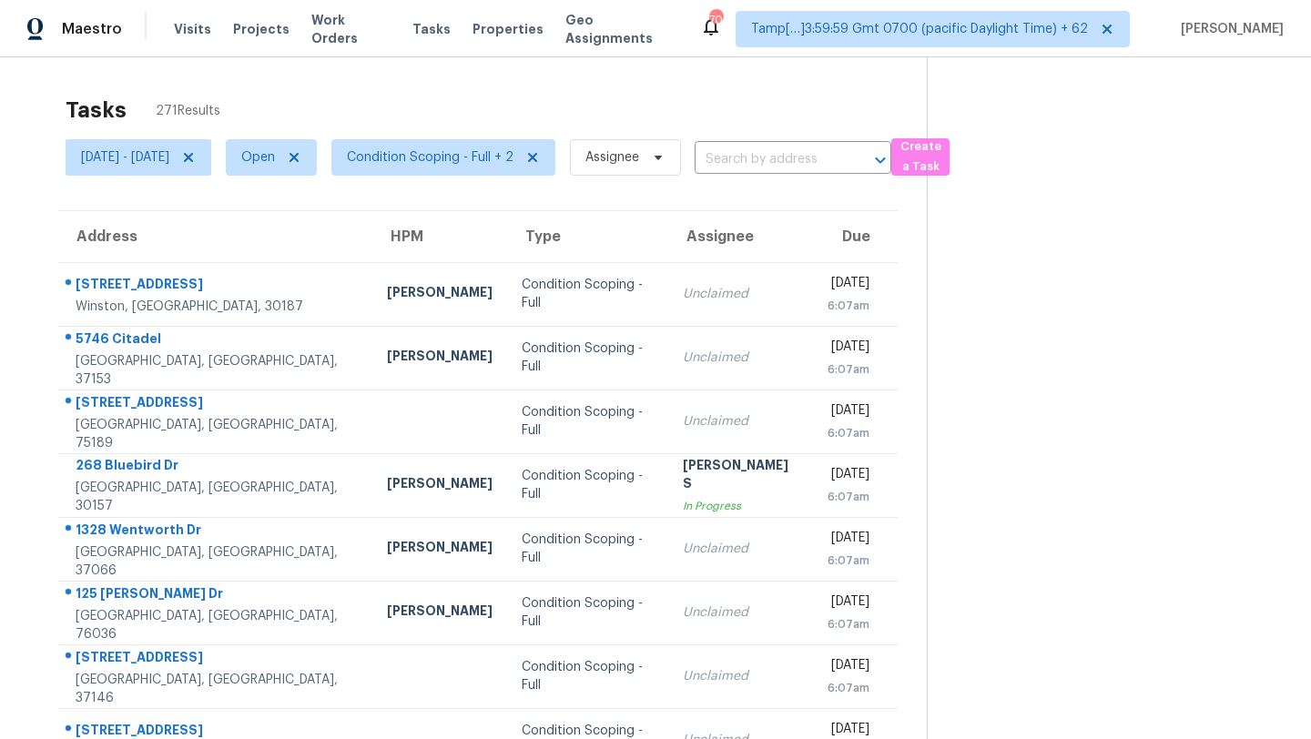  What do you see at coordinates (740, 237) in the screenshot?
I see `th: Assignee` at bounding box center [740, 237].